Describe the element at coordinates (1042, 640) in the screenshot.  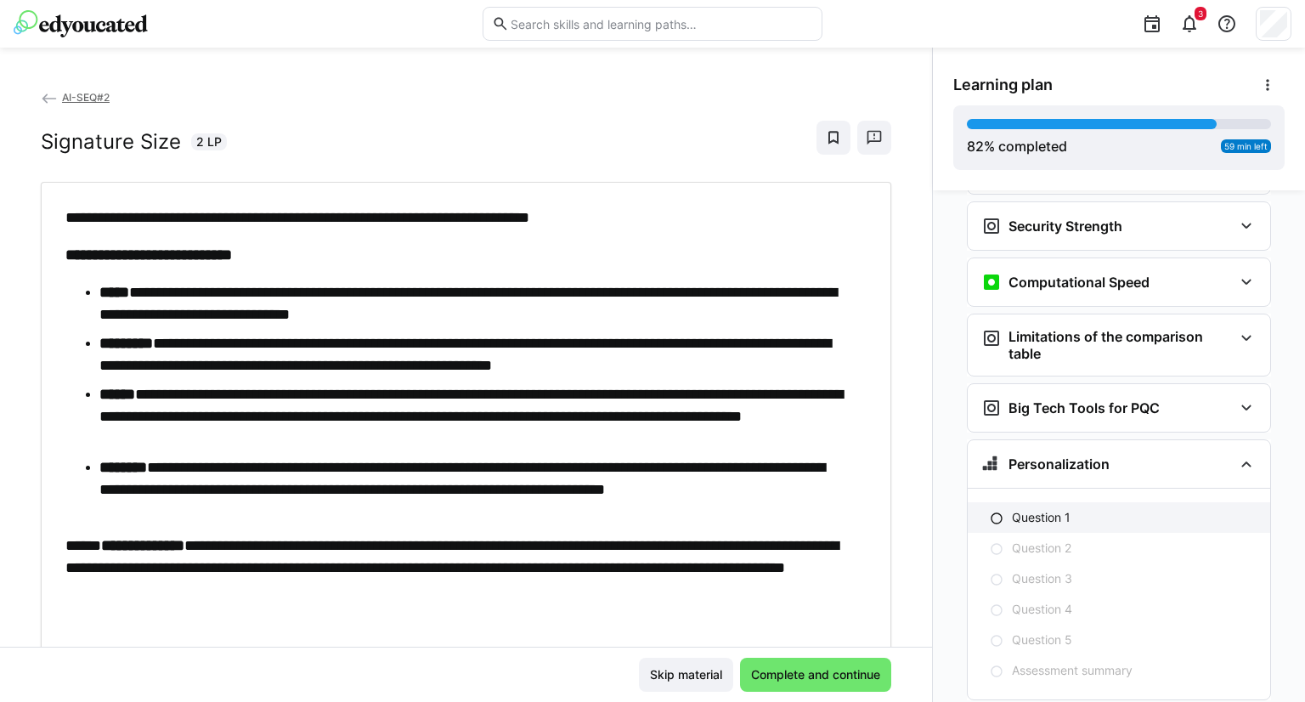
I see `p: Question 5` at that location.